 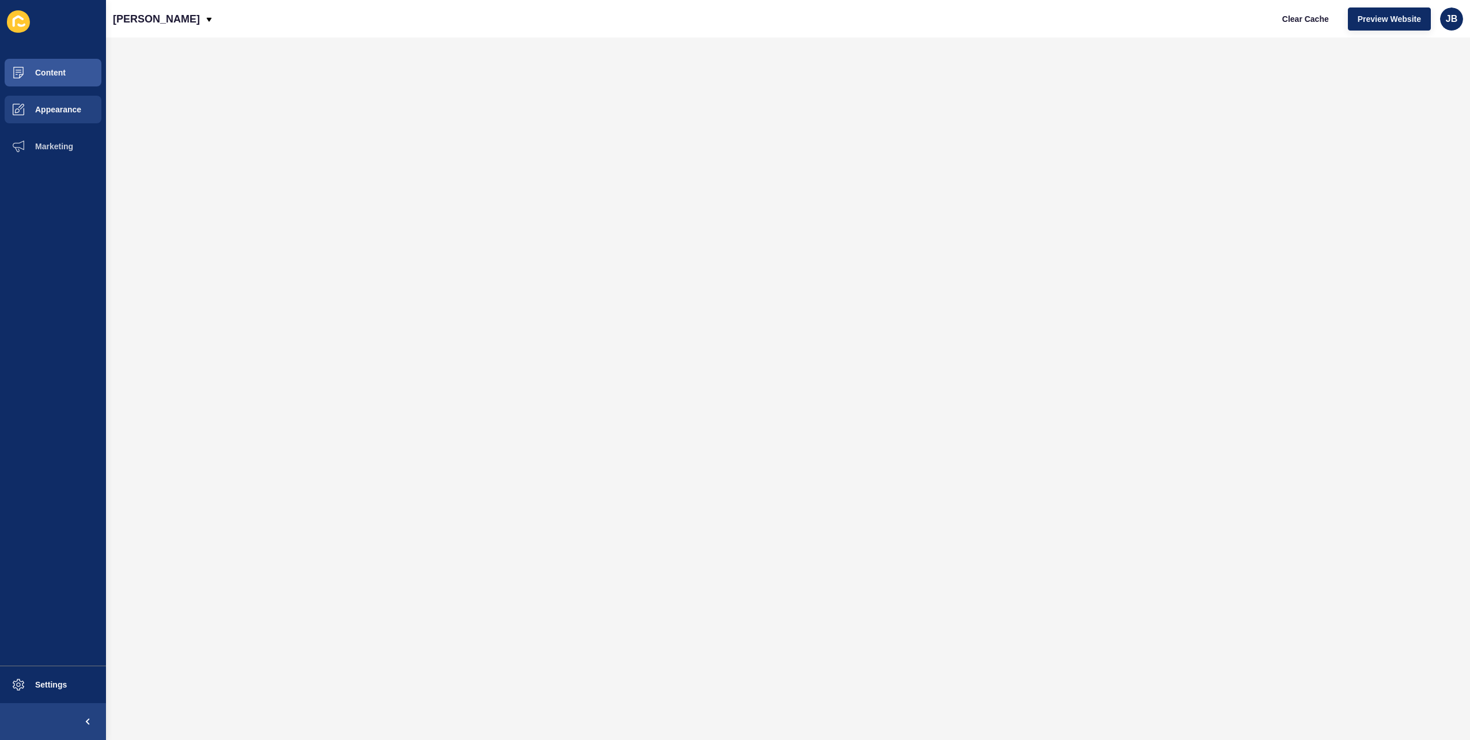 What do you see at coordinates (1390, 19) in the screenshot?
I see `button: Preview Website` at bounding box center [1390, 19].